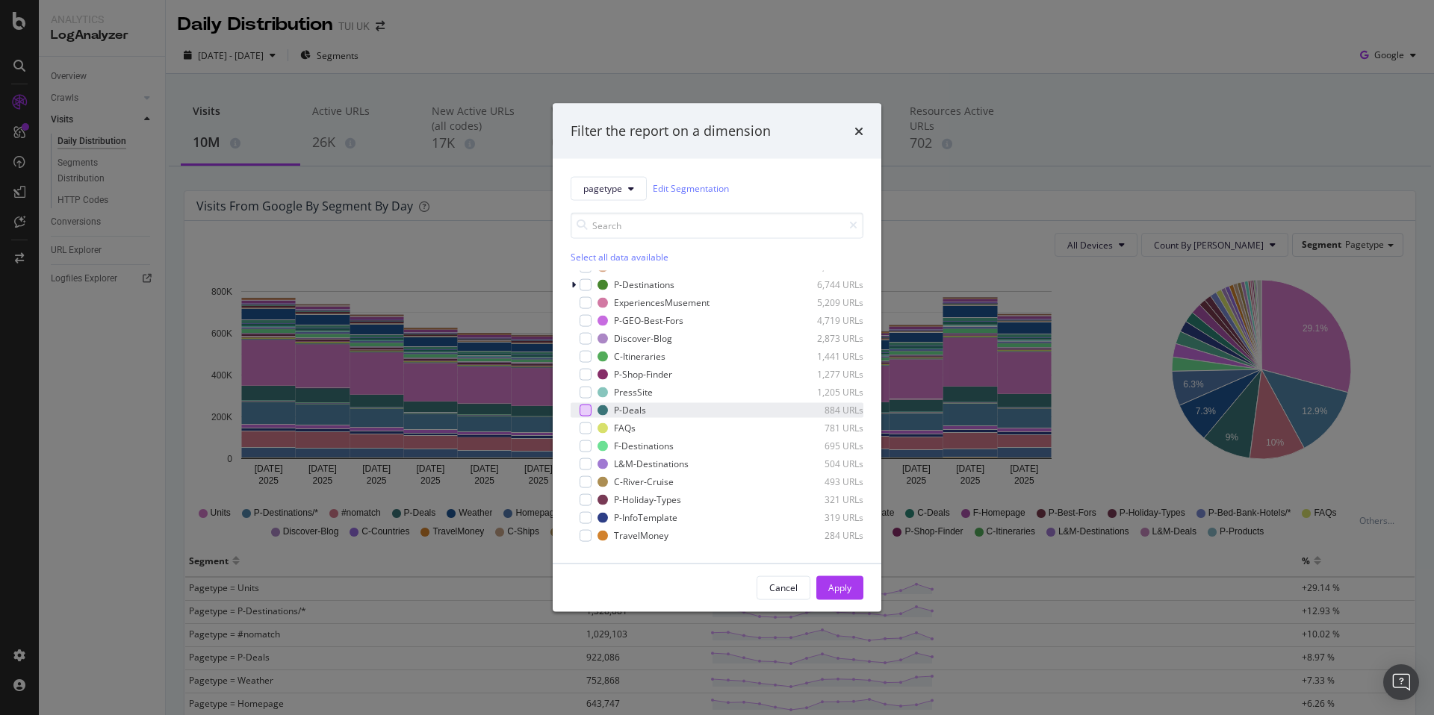 This screenshot has height=715, width=1434. Describe the element at coordinates (827, 338) in the screenshot. I see `div: 2,873 URLs` at that location.